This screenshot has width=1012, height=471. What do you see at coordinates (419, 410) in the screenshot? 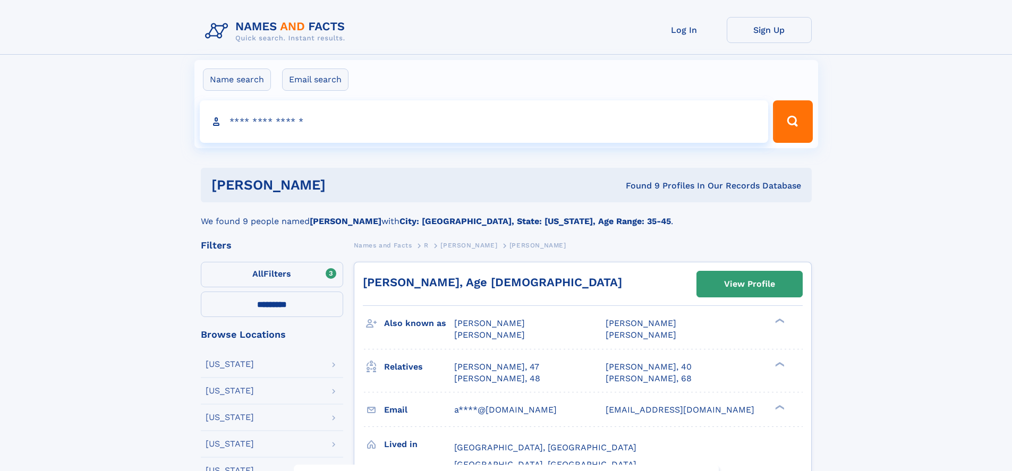
I see `h3: Email` at bounding box center [419, 410].